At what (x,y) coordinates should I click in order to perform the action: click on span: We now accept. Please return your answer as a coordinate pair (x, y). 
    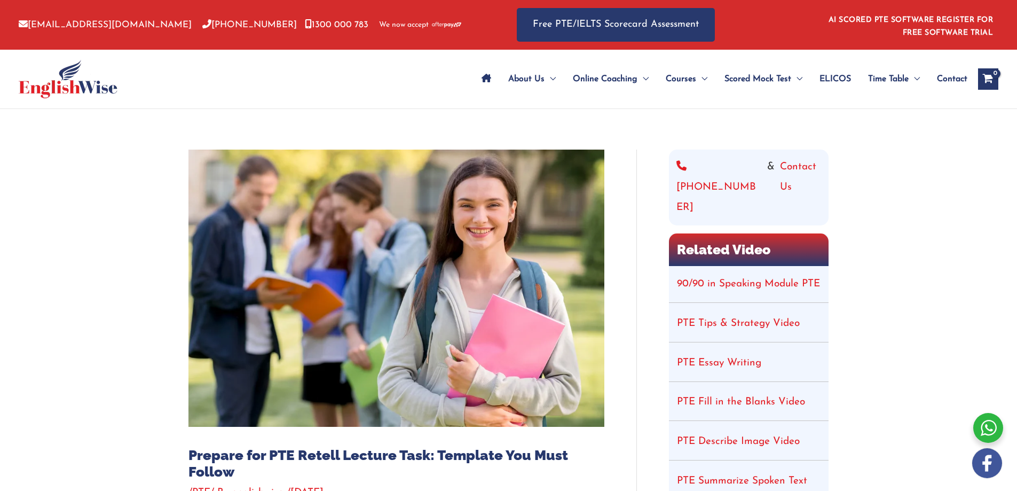
    Looking at the image, I should click on (404, 25).